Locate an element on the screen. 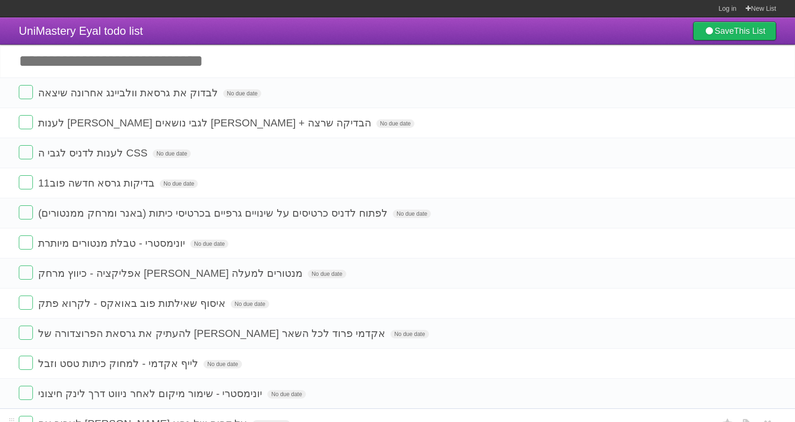 Image resolution: width=795 pixels, height=422 pixels. span: לפתוח לדניס כרטיסים על שינויים גרפיים בכרטיסי כיתות (באנר ומרחק ממנטורים) is located at coordinates (214, 213).